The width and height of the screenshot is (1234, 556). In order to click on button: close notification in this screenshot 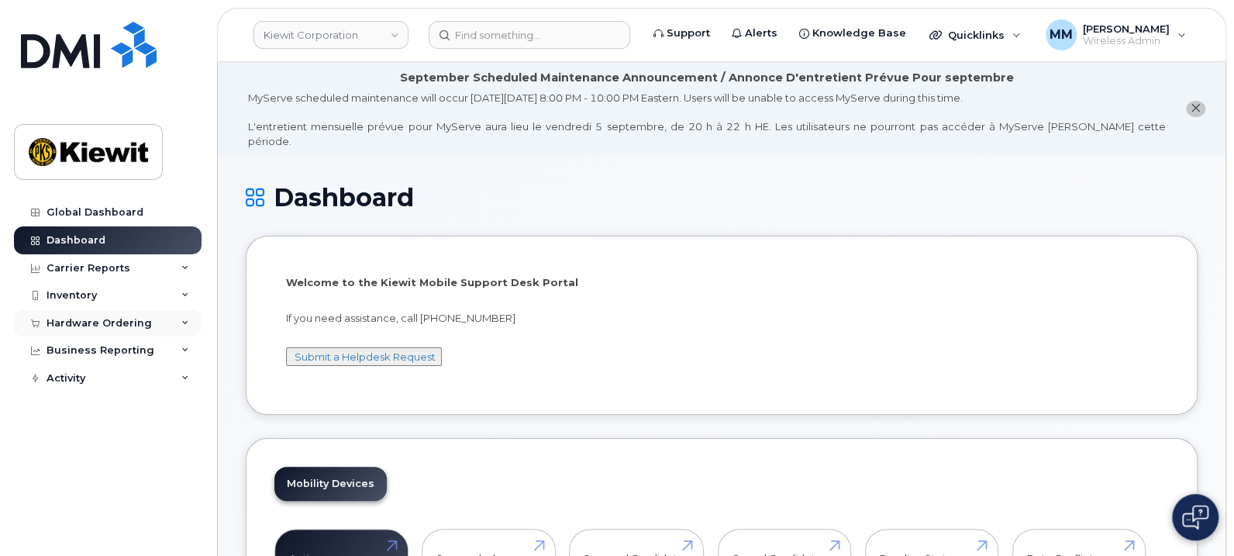, I will do `click(1195, 109)`.